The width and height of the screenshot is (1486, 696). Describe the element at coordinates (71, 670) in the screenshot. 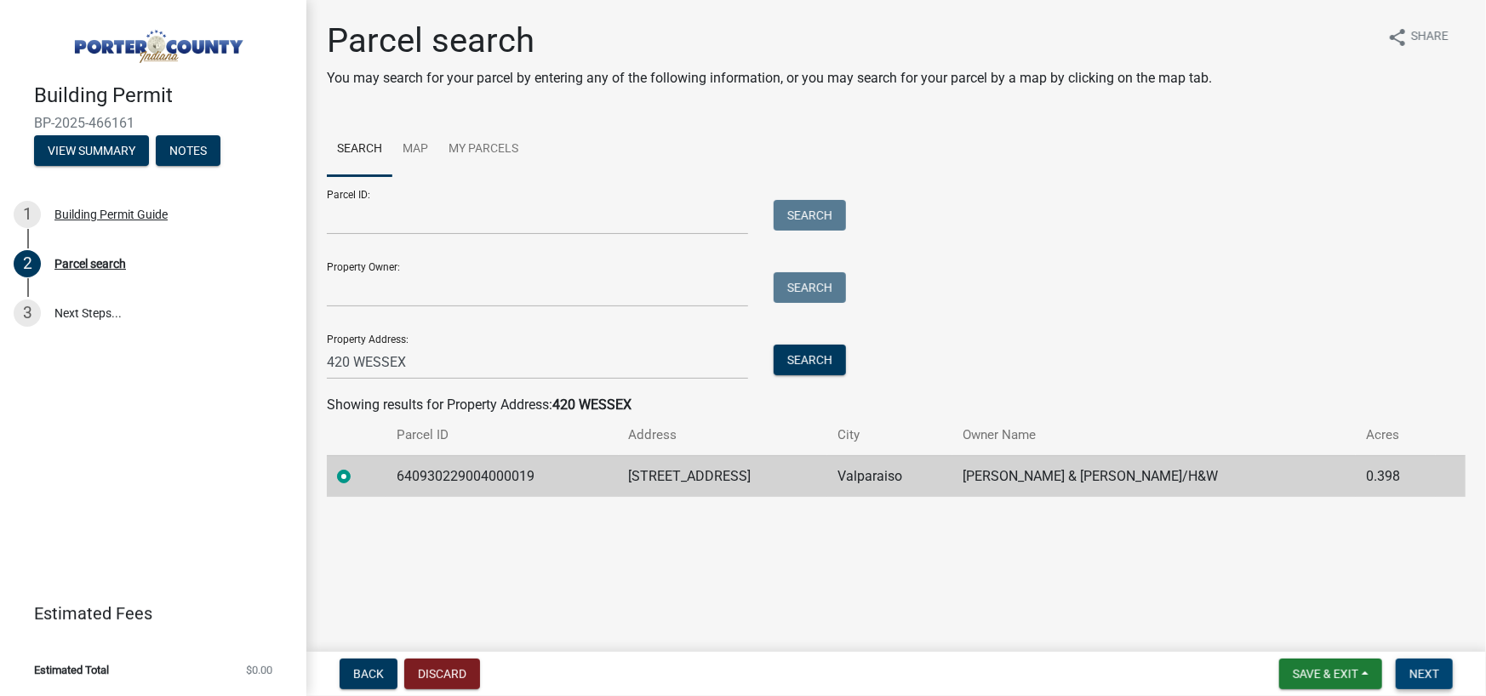

I see `span: Estimated Total` at that location.